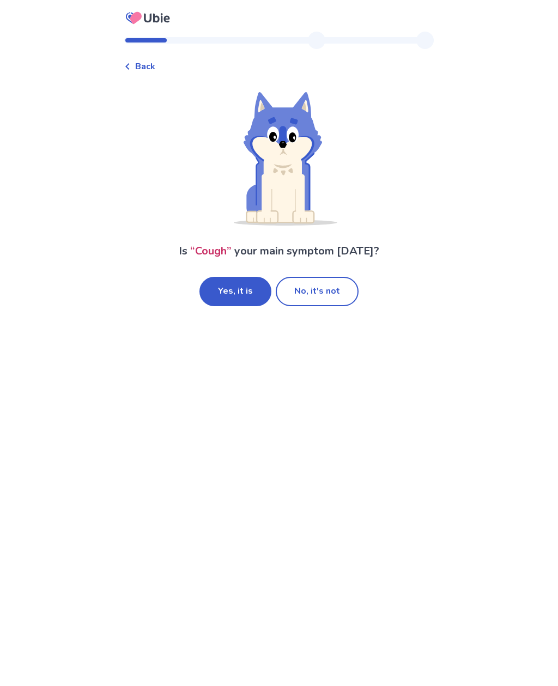 The width and height of the screenshot is (558, 686). Describe the element at coordinates (145, 67) in the screenshot. I see `span: Back` at that location.